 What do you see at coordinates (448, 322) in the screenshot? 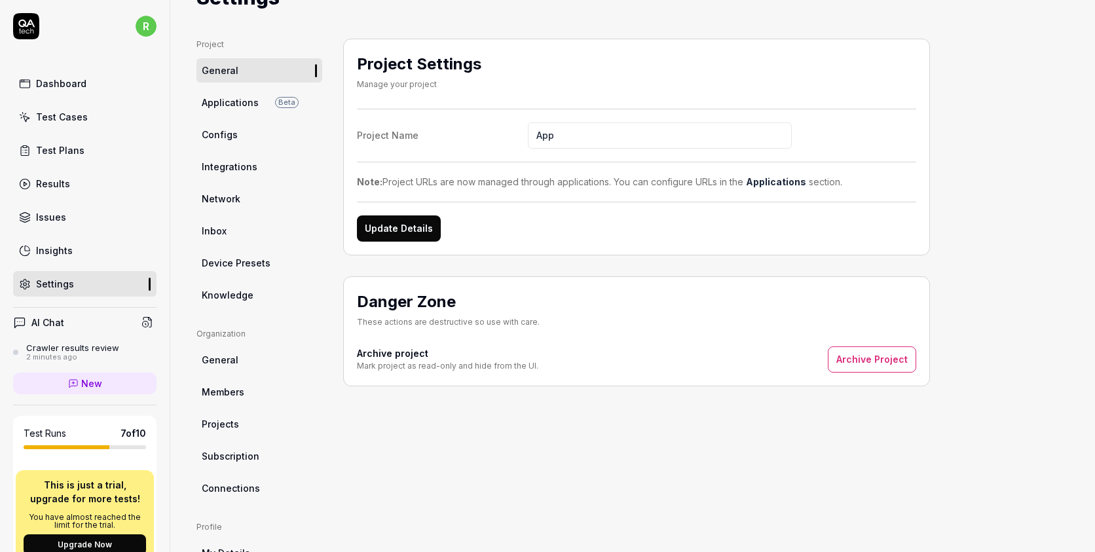
I see `div: These actions are destructive so use with care.` at bounding box center [448, 322].